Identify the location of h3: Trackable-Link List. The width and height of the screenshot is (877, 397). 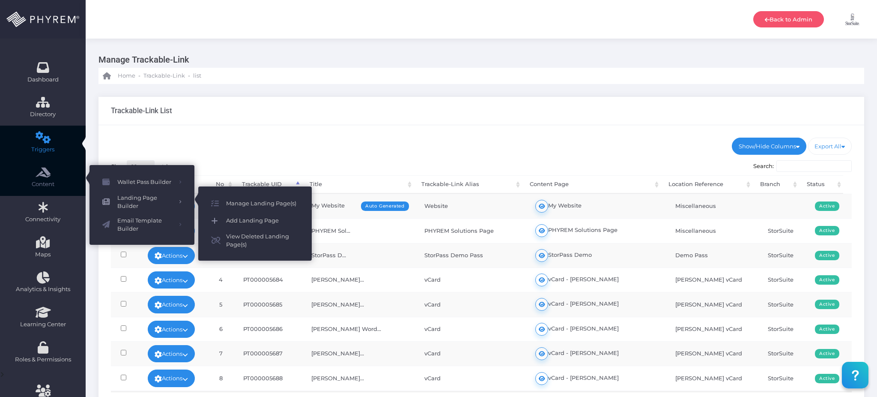
(141, 110).